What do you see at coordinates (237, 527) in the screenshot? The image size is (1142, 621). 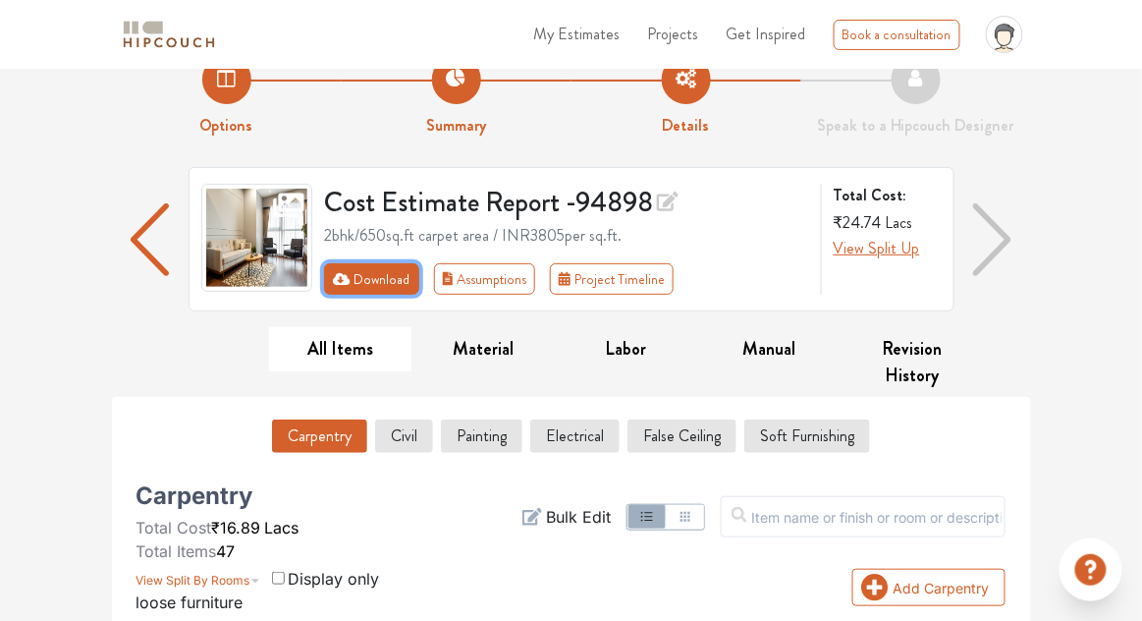 I see `span: ₹16.89` at bounding box center [237, 527].